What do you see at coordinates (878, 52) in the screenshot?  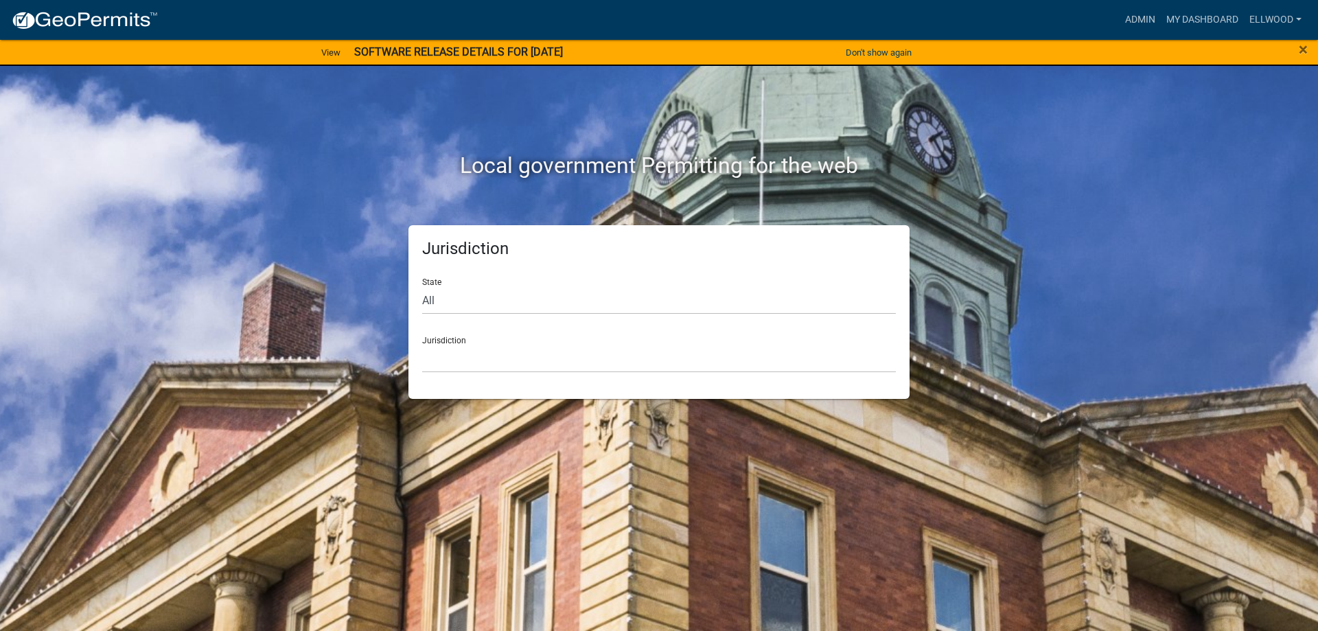 I see `button: Don't show again` at bounding box center [878, 52].